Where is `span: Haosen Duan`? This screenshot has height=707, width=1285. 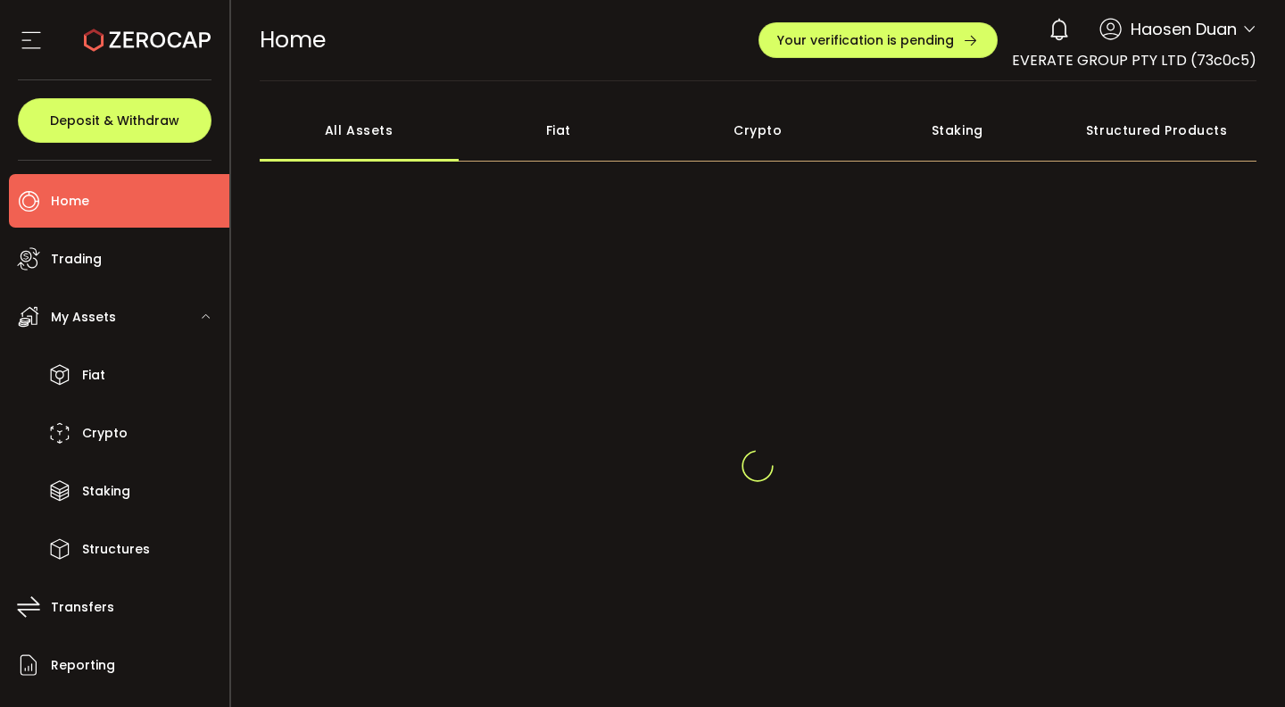
span: Haosen Duan is located at coordinates (1183, 29).